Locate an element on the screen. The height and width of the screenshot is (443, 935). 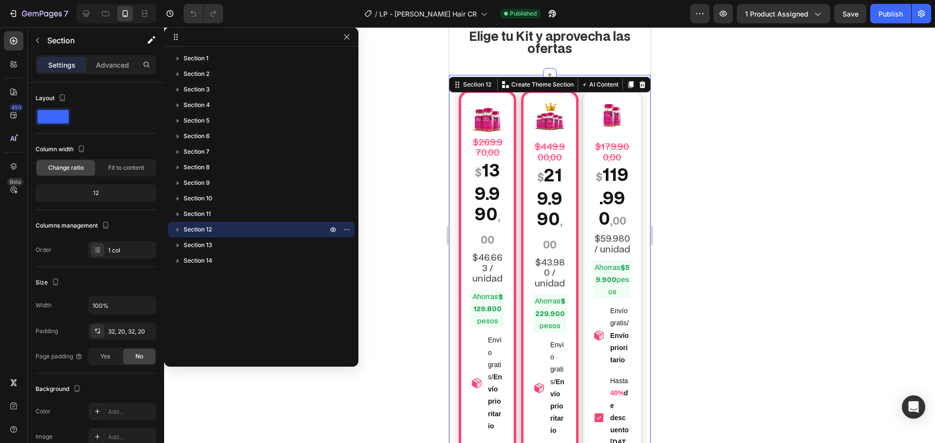
button: 7 is located at coordinates (38, 14).